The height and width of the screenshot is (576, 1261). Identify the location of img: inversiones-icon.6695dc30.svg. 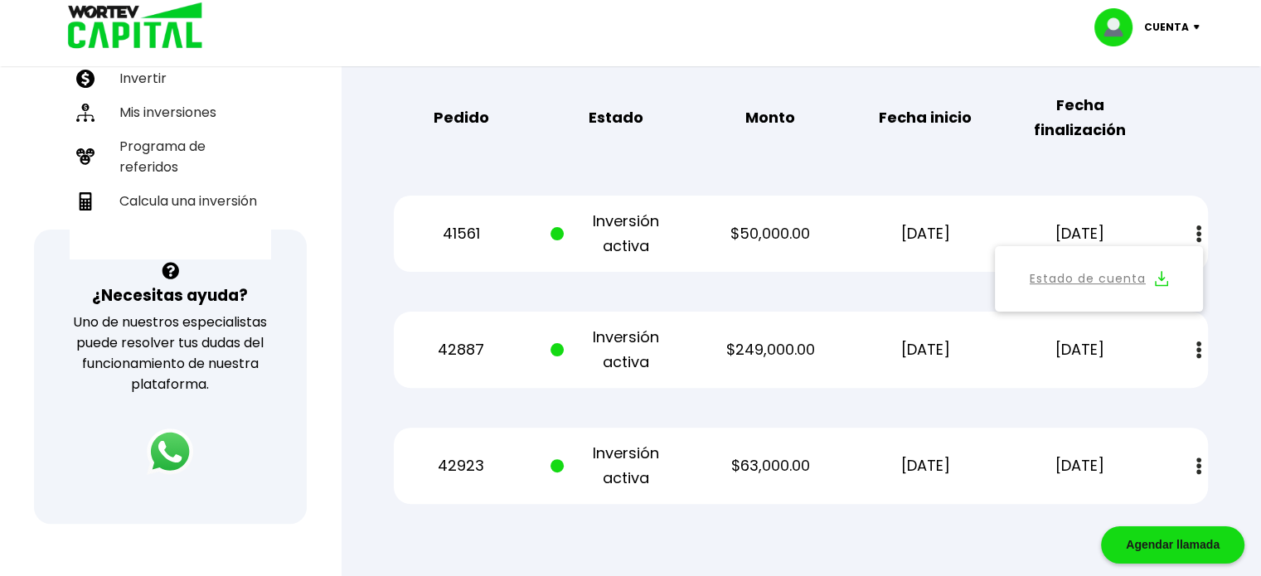
(85, 113).